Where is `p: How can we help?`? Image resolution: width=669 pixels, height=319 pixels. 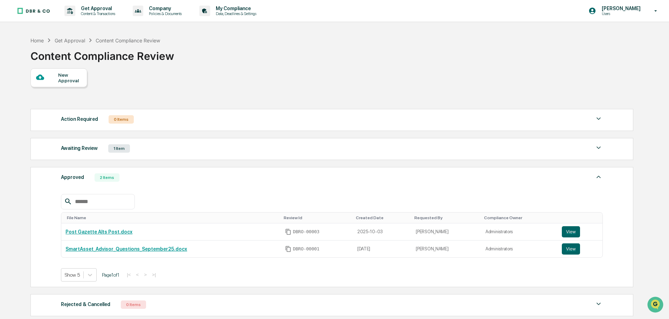 p: How can we help? is located at coordinates (67, 20).